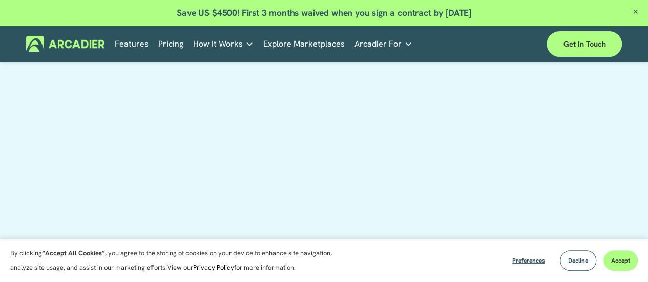 This screenshot has height=282, width=648. I want to click on button: Preferences, so click(528, 261).